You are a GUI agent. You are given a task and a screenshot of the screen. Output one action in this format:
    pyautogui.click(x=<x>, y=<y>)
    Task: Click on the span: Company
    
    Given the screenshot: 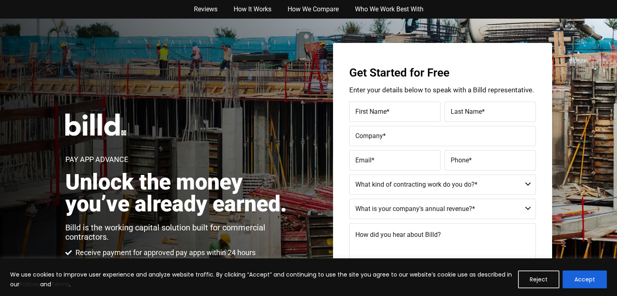 What is the action you would take?
    pyautogui.click(x=369, y=136)
    